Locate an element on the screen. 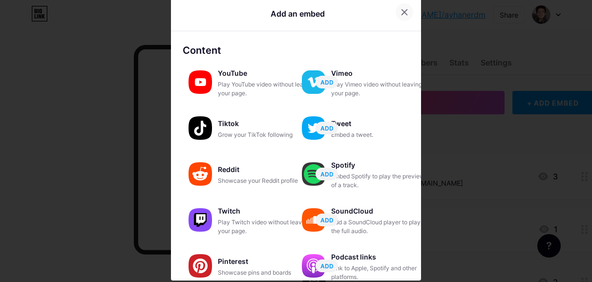 This screenshot has height=282, width=592. img: twitch is located at coordinates (200, 220).